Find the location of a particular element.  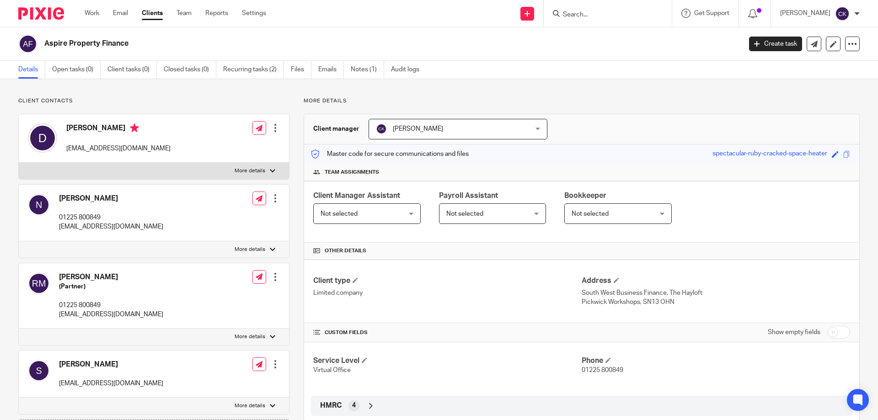

a: Emails is located at coordinates (331, 70).